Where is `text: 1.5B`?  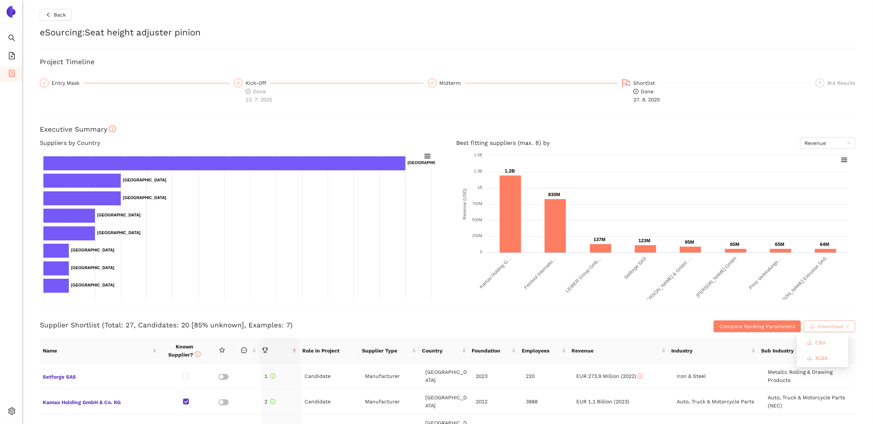
text: 1.5B is located at coordinates (478, 155).